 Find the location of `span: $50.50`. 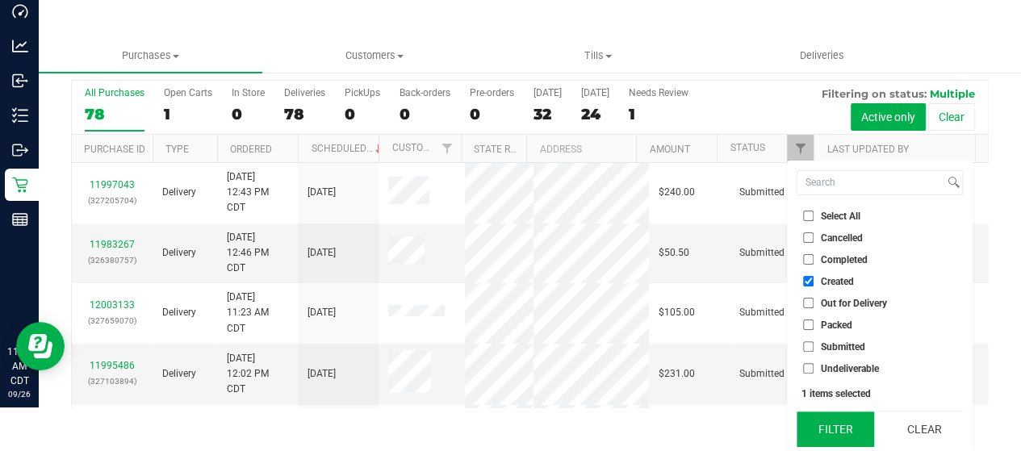

span: $50.50 is located at coordinates (674, 253).